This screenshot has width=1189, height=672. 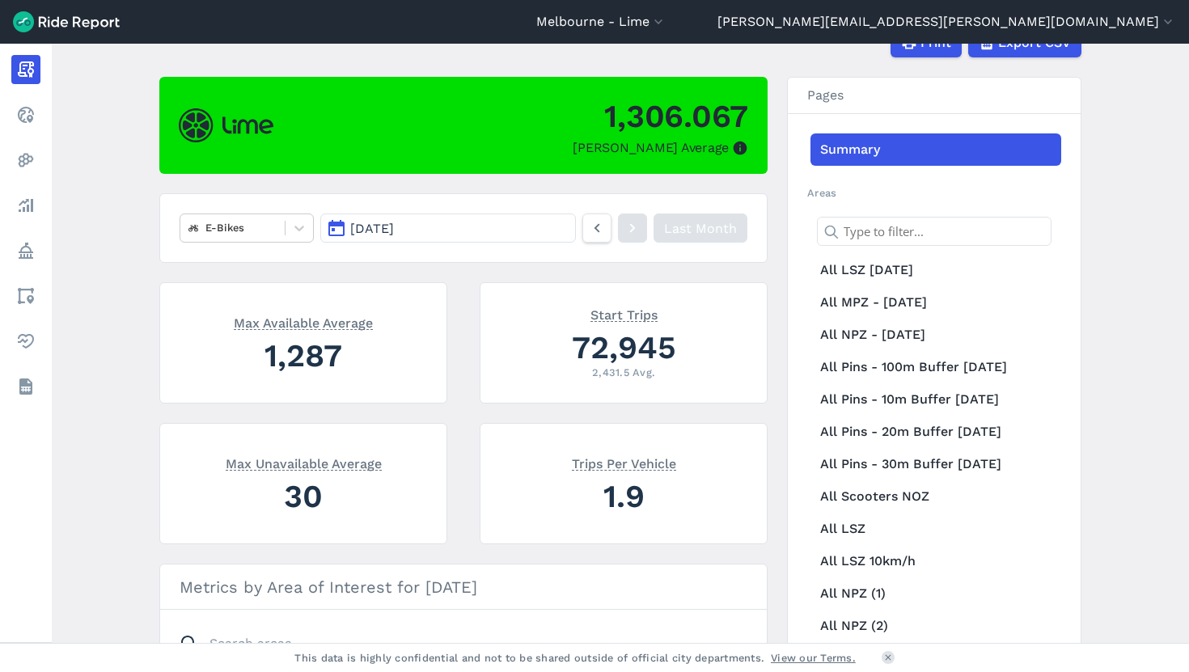 What do you see at coordinates (676, 116) in the screenshot?
I see `div: 1,306.067` at bounding box center [676, 116].